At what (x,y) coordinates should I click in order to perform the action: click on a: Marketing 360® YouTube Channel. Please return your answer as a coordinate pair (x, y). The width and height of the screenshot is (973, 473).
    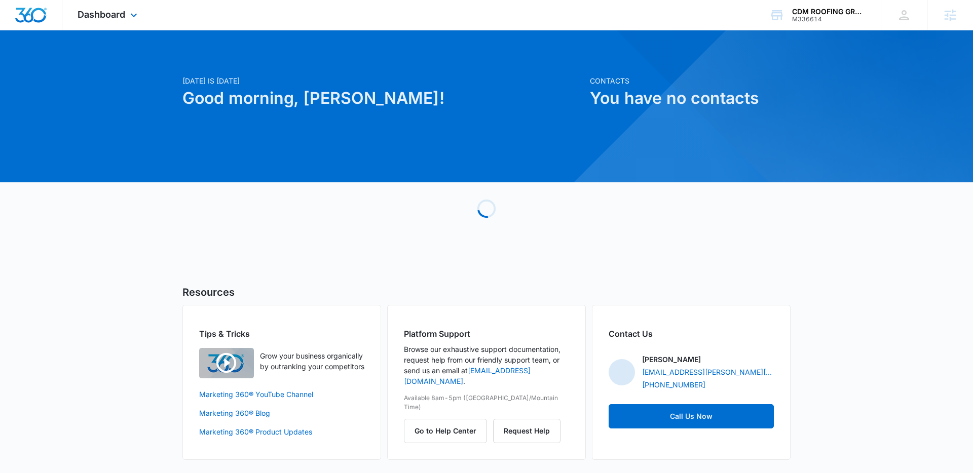
    Looking at the image, I should click on (282, 394).